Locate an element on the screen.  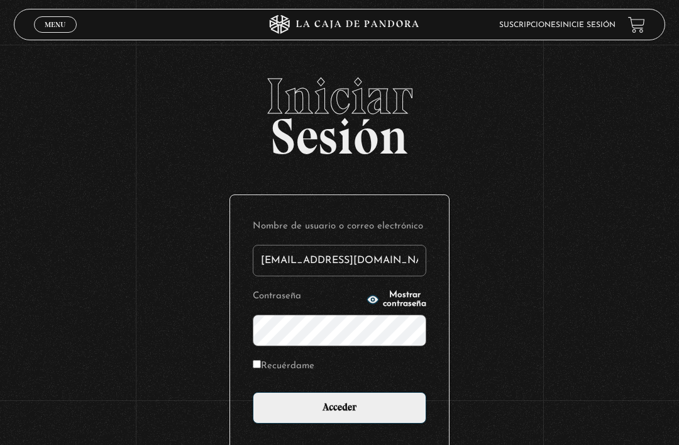
span: Mostrar contraseña is located at coordinates (405, 299).